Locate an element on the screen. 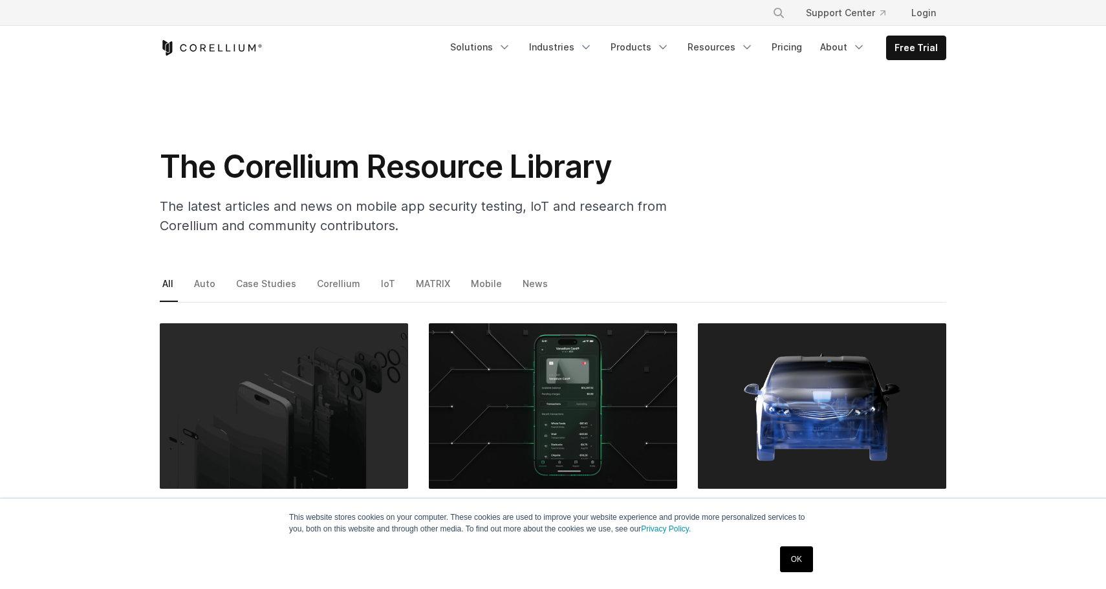  img: How Stronger Security for Mobile OS Creates Challenges for Testing Applications is located at coordinates (284, 406).